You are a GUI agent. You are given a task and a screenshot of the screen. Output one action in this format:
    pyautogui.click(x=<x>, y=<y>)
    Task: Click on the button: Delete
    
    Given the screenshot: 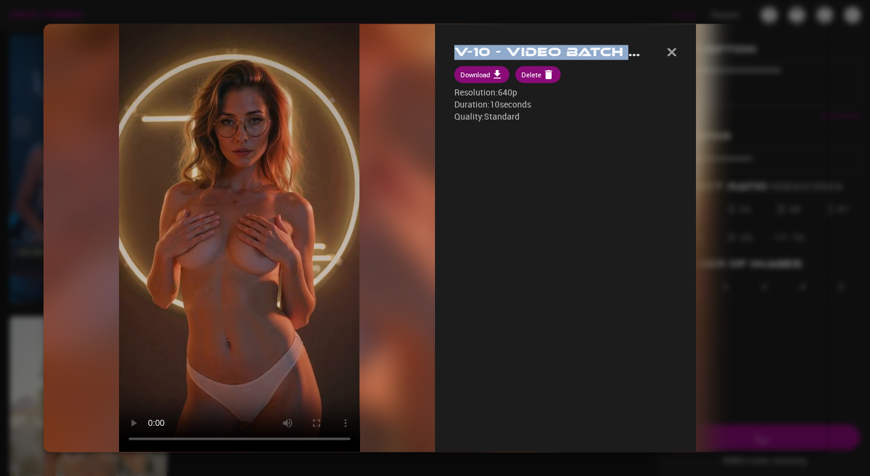 What is the action you would take?
    pyautogui.click(x=538, y=75)
    